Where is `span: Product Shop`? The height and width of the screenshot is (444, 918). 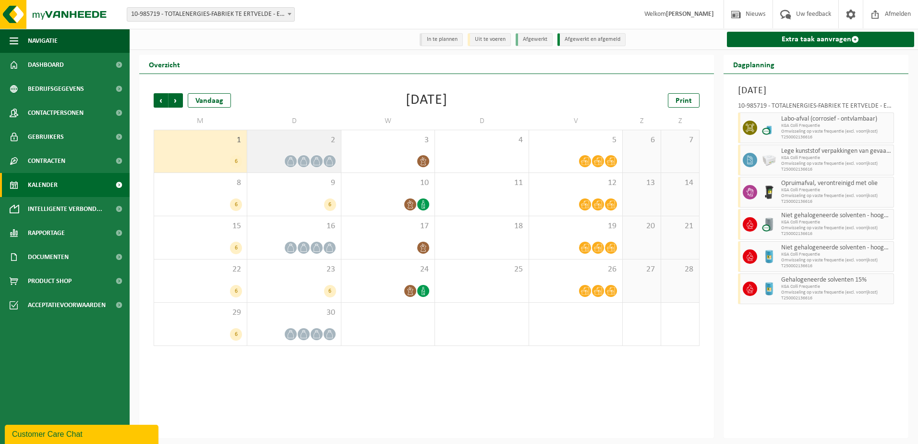 span: Product Shop is located at coordinates (49, 281).